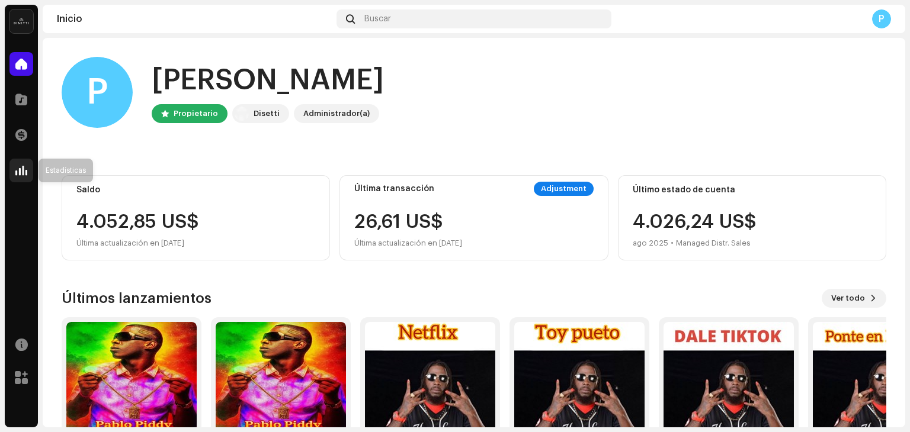 The width and height of the screenshot is (910, 432). Describe the element at coordinates (136, 298) in the screenshot. I see `h3: Últimos lanzamientos` at that location.